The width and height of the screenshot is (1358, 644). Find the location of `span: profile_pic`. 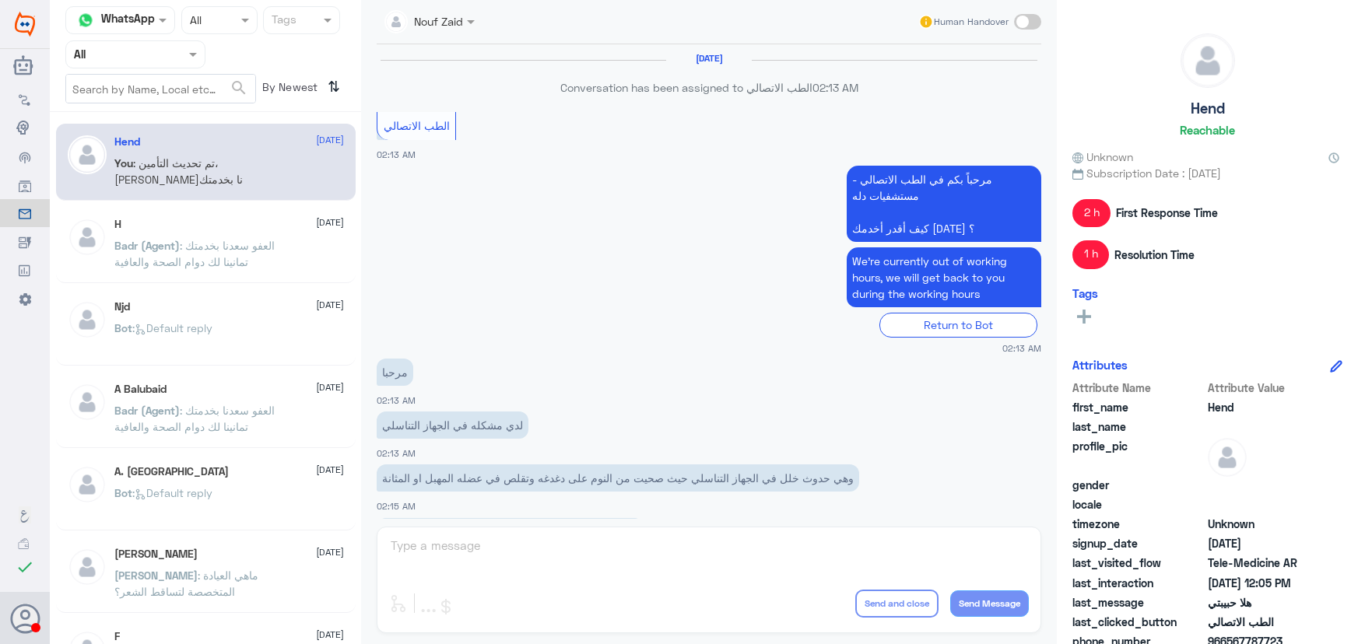

span: profile_pic is located at coordinates (1139, 456).